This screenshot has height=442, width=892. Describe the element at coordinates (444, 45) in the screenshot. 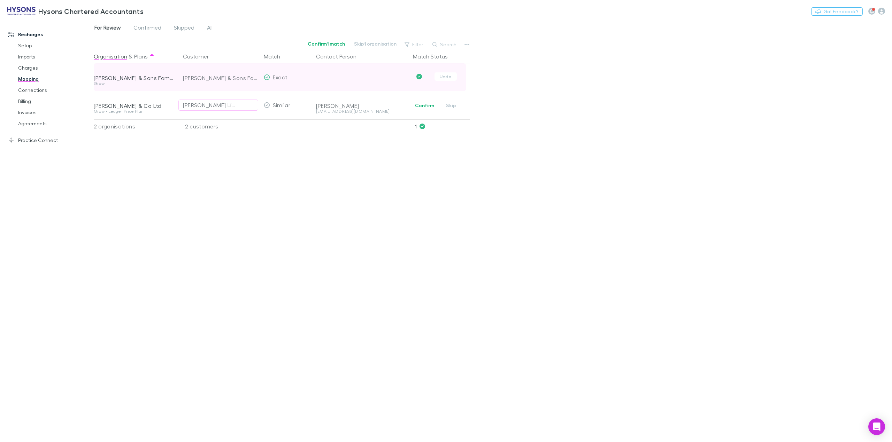

I see `button: Search` at that location.